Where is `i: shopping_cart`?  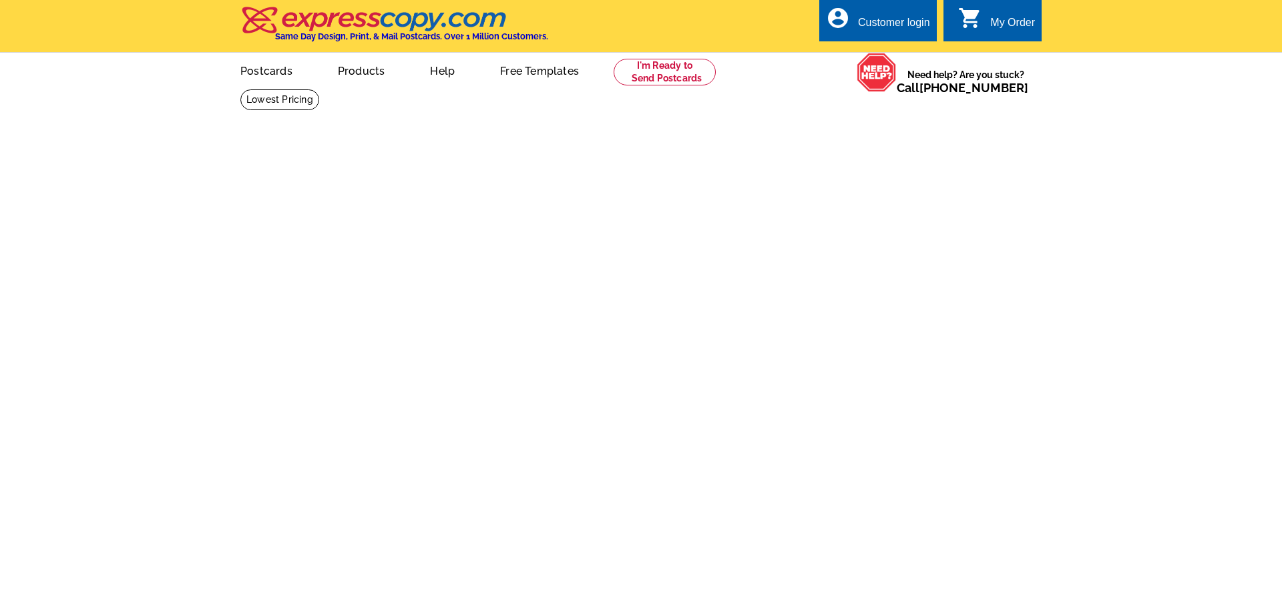 i: shopping_cart is located at coordinates (970, 18).